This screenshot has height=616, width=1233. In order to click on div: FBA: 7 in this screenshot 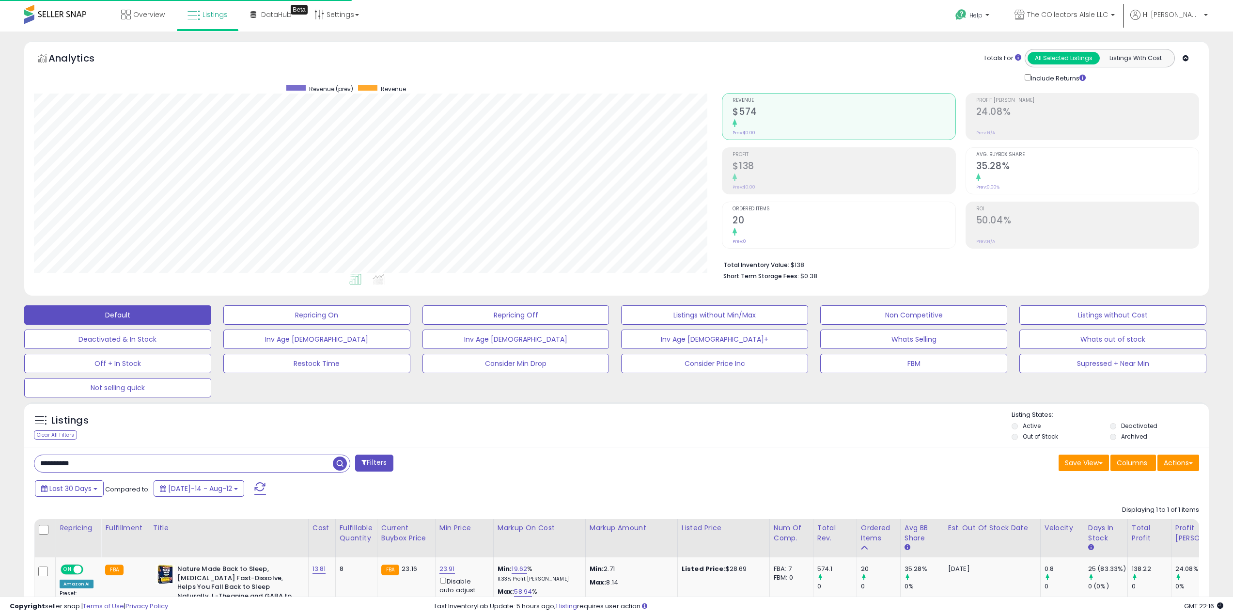, I will do `click(790, 569)`.